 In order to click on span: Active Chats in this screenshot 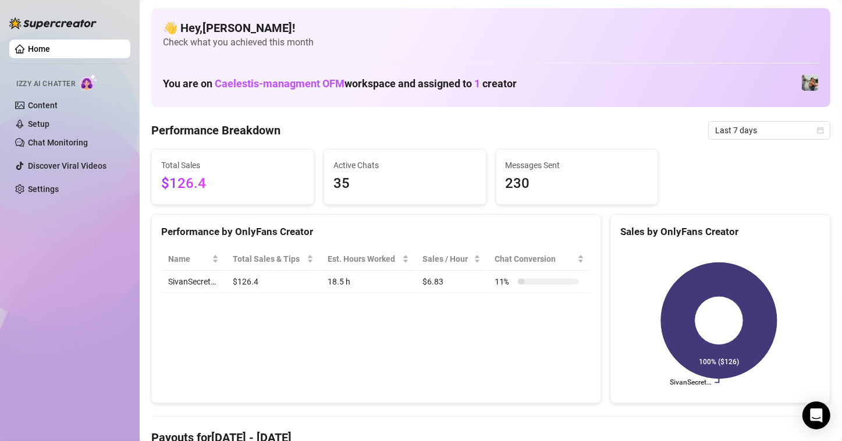, I will do `click(405, 165)`.